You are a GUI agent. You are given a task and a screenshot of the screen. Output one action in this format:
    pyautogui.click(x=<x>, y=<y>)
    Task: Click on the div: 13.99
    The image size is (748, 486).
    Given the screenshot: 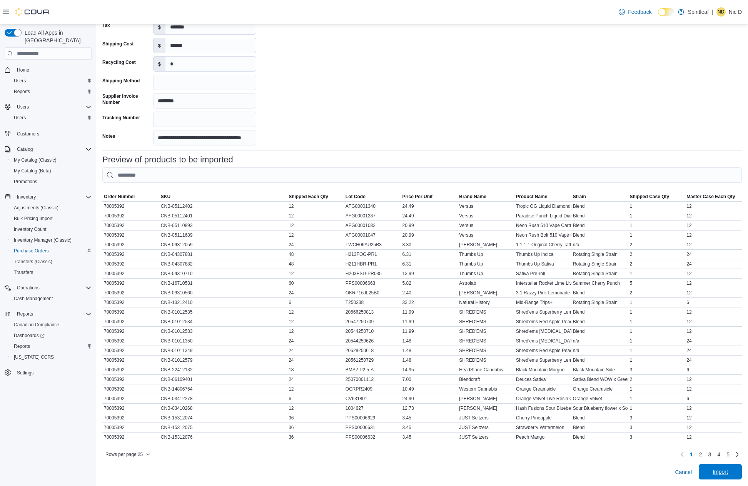 What is the action you would take?
    pyautogui.click(x=429, y=274)
    